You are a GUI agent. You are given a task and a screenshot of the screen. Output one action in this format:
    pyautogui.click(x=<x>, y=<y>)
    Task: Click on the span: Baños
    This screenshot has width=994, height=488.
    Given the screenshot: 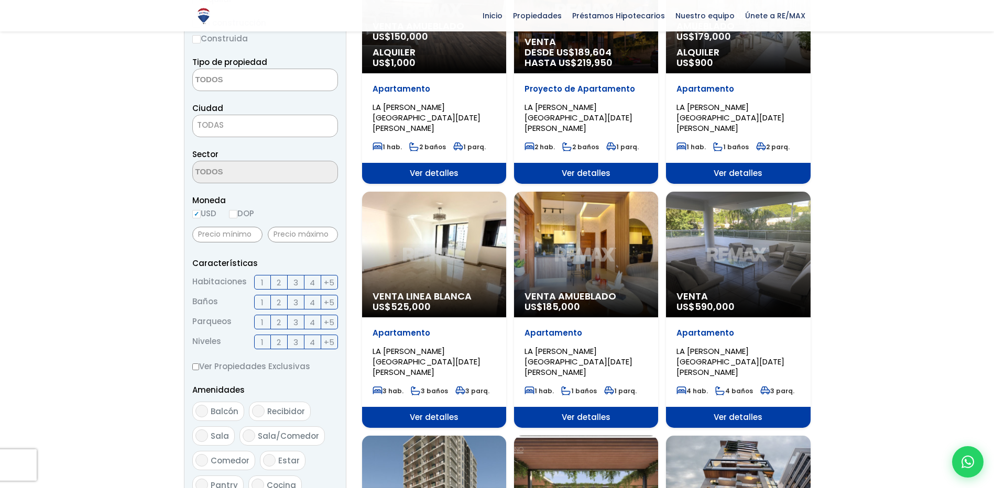 What is the action you would take?
    pyautogui.click(x=205, y=302)
    